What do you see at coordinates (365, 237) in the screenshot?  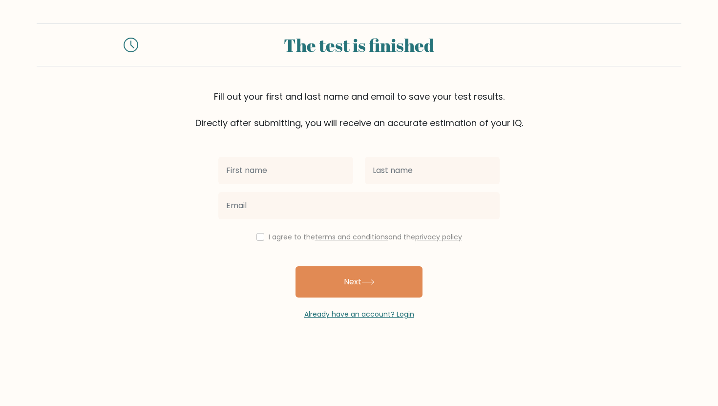 I see `label: I agree to the and the` at bounding box center [365, 237].